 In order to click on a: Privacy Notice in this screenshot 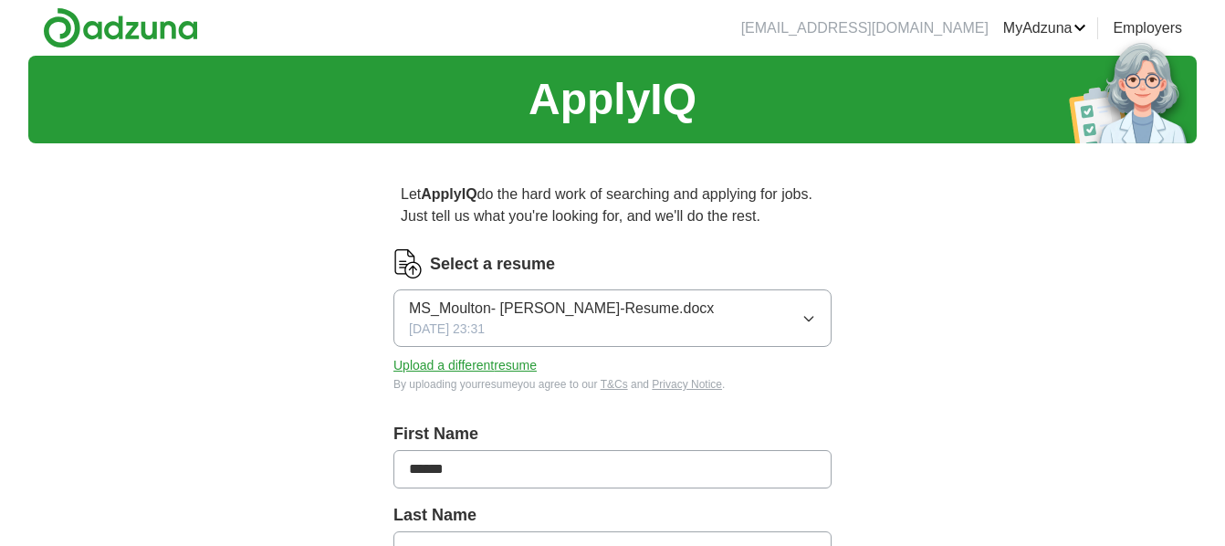, I will do `click(687, 384)`.